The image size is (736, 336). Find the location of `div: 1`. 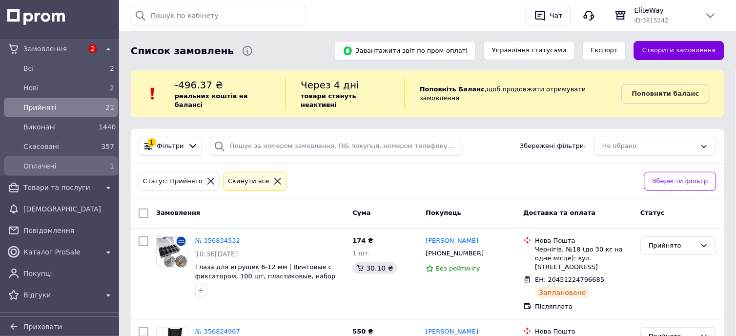

div: 1 is located at coordinates (152, 142).